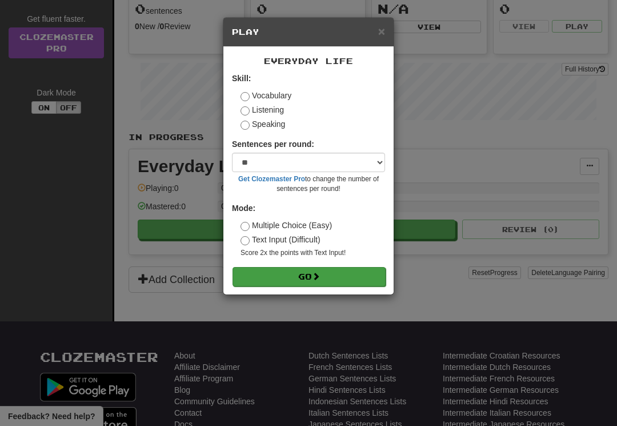  I want to click on span: Everyday Life, so click(309, 61).